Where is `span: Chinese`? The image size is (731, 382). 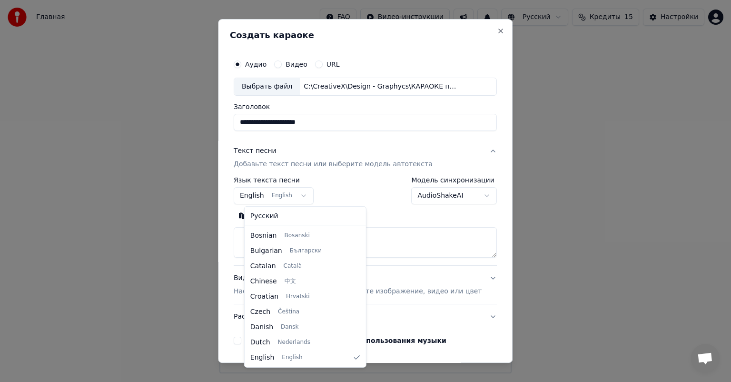
span: Chinese is located at coordinates (264, 281).